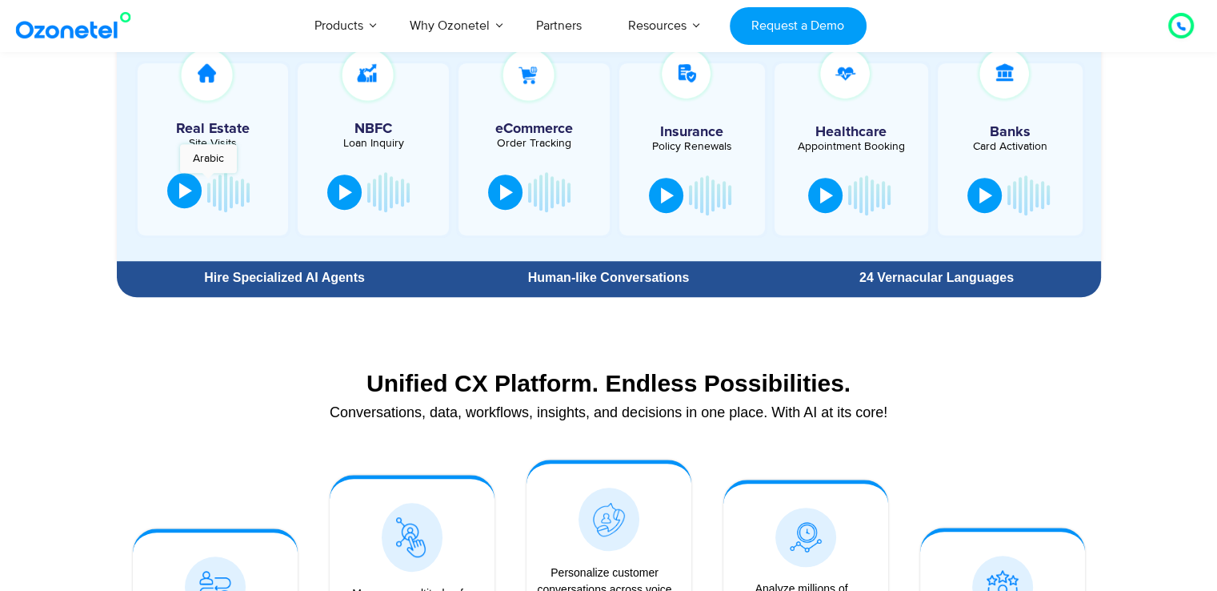 Image resolution: width=1217 pixels, height=591 pixels. What do you see at coordinates (692, 146) in the screenshot?
I see `div: Policy Renewals` at bounding box center [692, 146].